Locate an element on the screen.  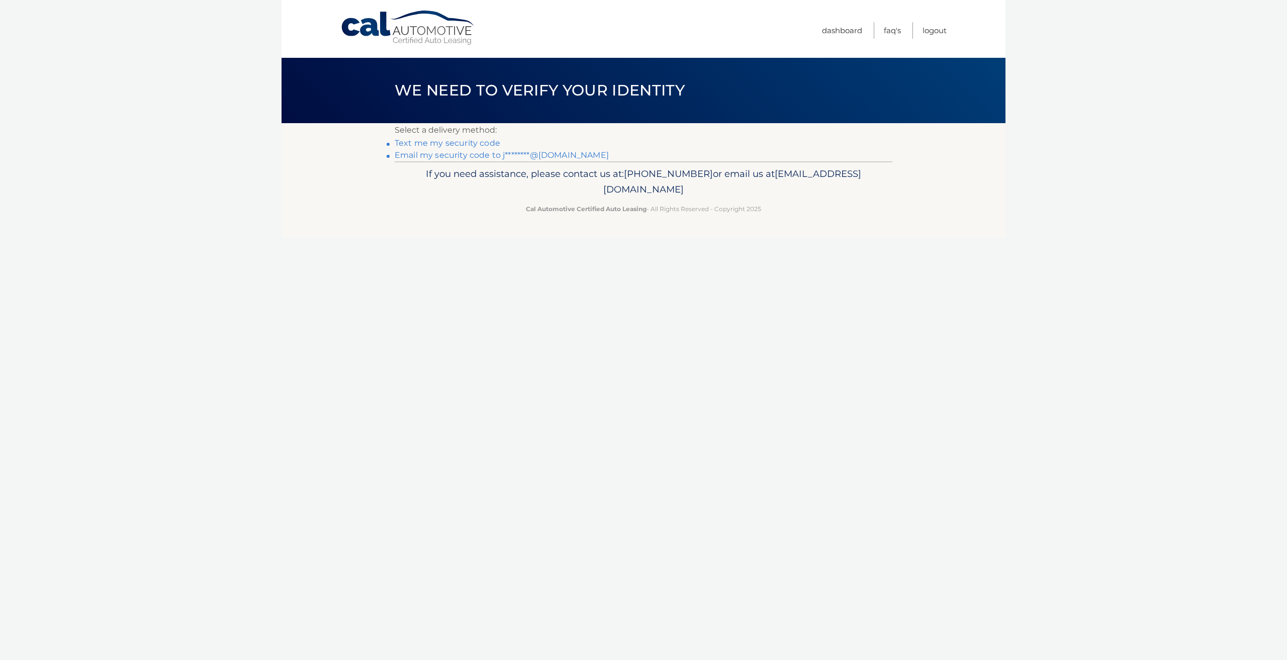
a: Text me my security code is located at coordinates (447, 143).